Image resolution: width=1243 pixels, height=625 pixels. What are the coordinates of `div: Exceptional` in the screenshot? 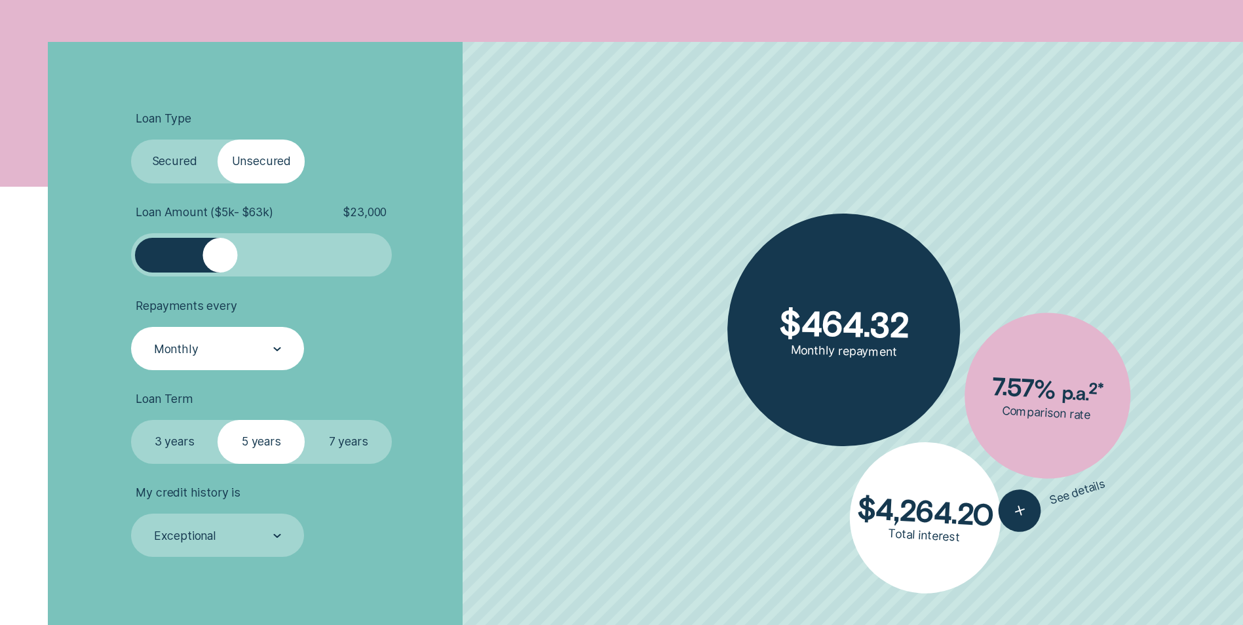 It's located at (185, 536).